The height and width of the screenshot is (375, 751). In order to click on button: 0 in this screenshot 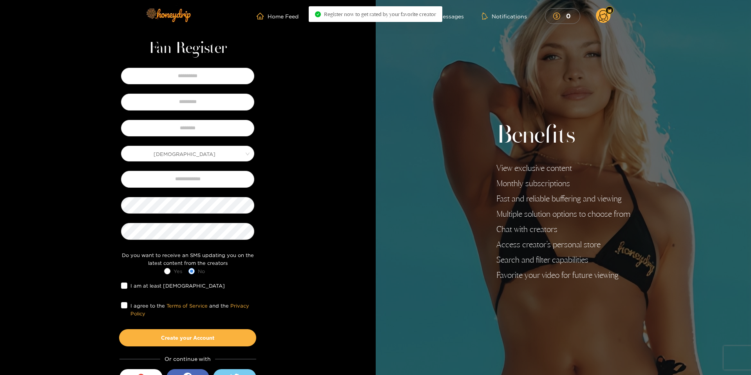, I will do `click(563, 16)`.